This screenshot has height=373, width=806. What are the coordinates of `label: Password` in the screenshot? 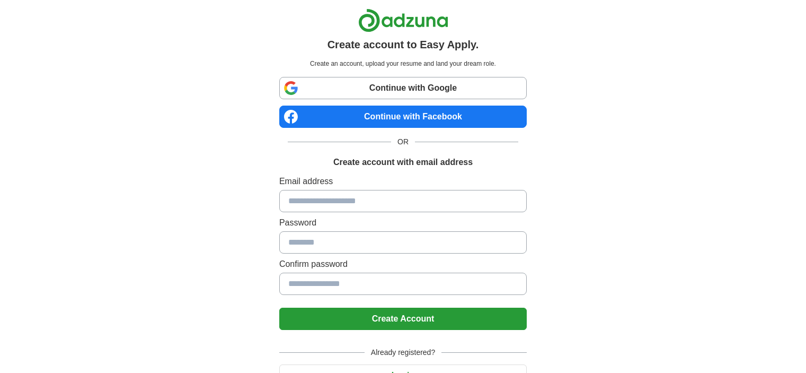 It's located at (403, 223).